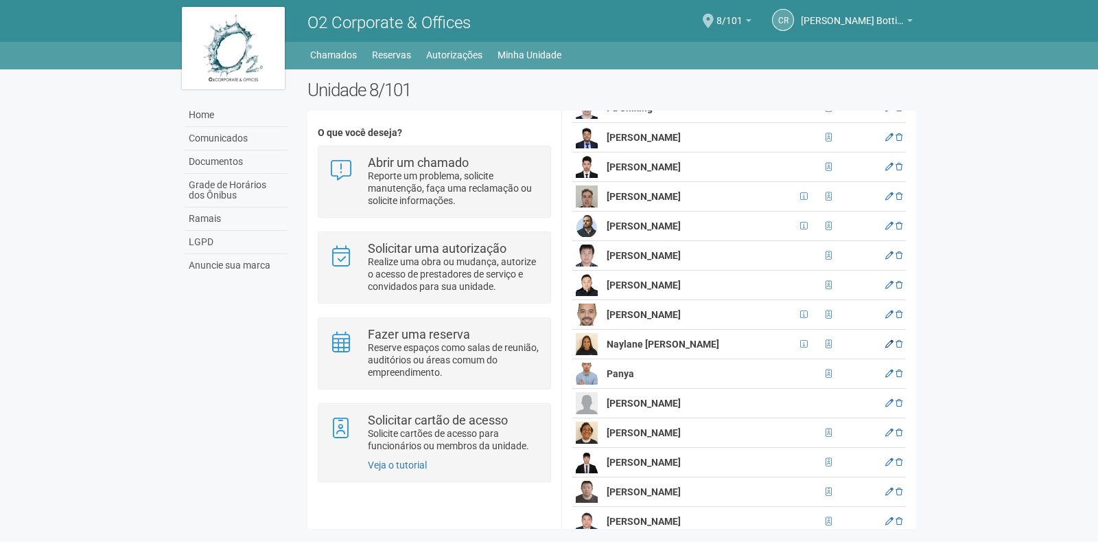 The height and width of the screenshot is (542, 1098). What do you see at coordinates (434, 267) in the screenshot?
I see `a: Solicitar uma autorização Realize uma obra ou mudança, autorize o acesso de prestadores de serviç...` at bounding box center [434, 267].